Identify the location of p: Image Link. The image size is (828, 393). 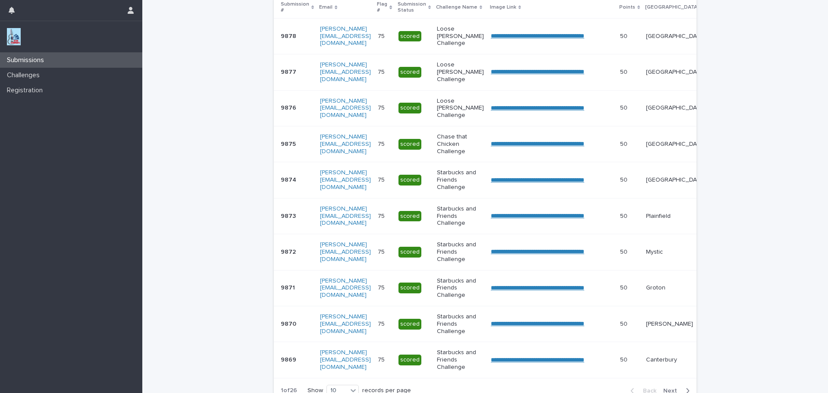
(503, 7).